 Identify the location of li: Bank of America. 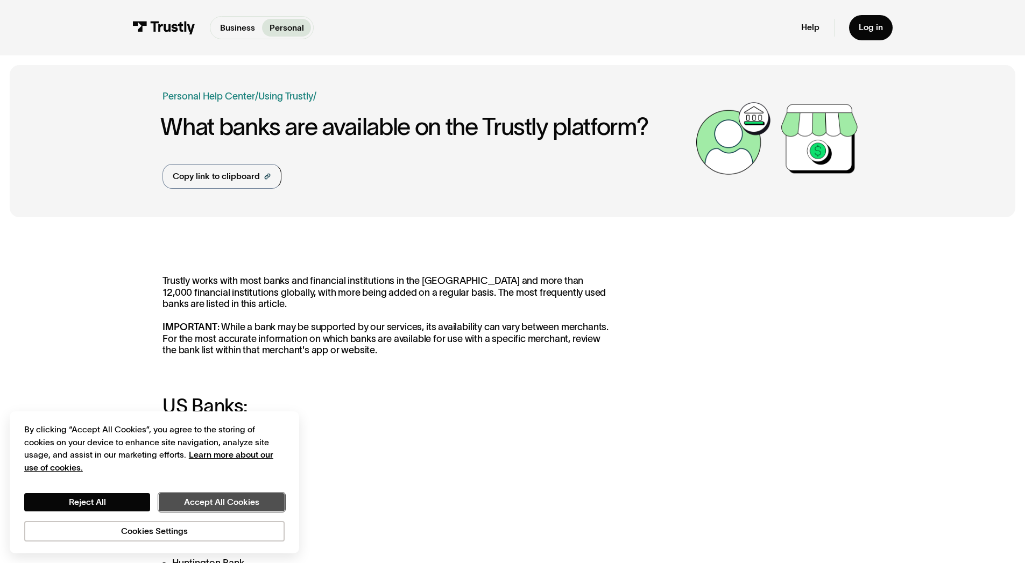
(387, 448).